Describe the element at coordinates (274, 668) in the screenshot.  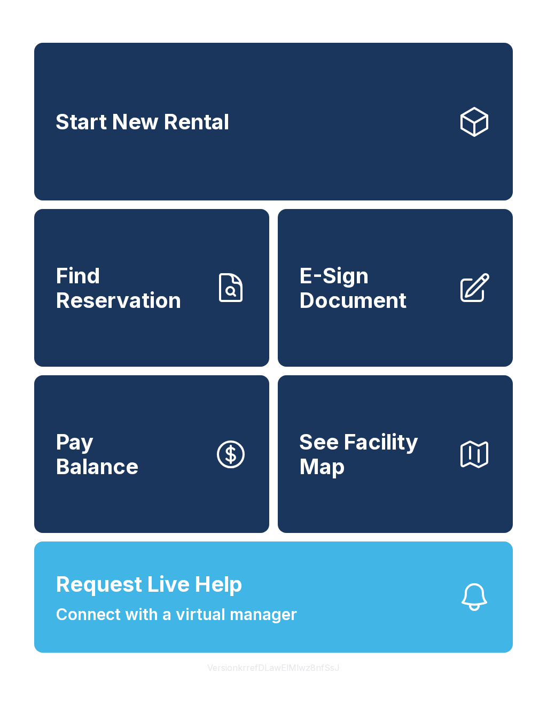
I see `button: VersionkrrefDLawElMlwz8nfSsJ` at that location.